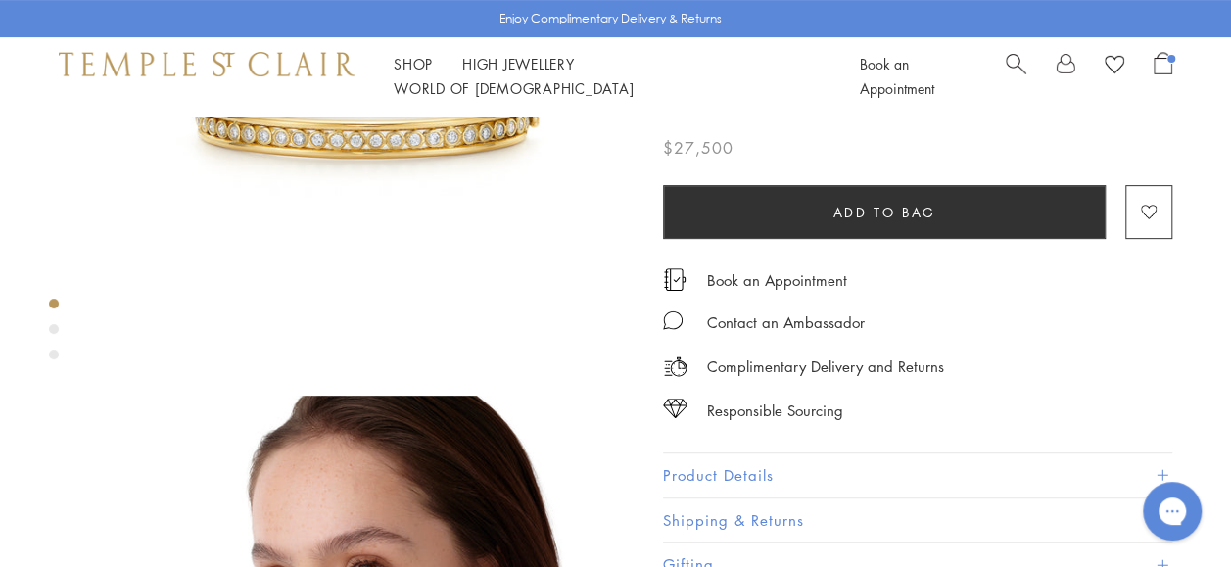 Image resolution: width=1231 pixels, height=567 pixels. I want to click on span: Add to bag, so click(885, 213).